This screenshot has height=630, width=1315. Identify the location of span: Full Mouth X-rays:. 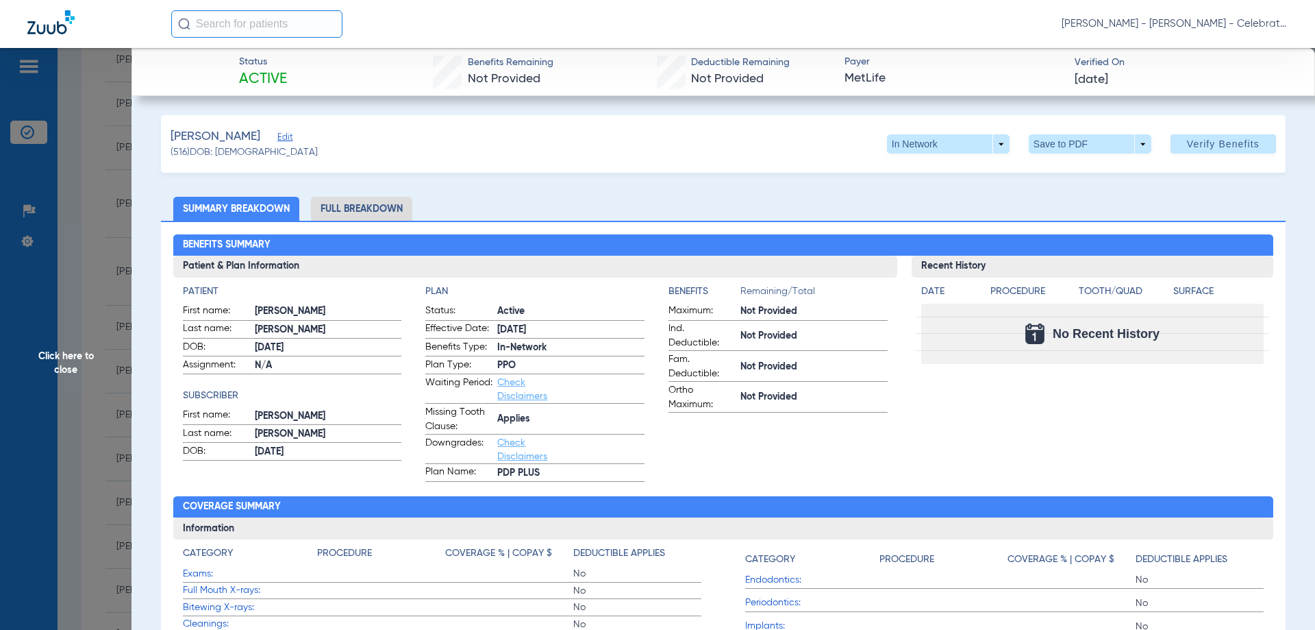
(250, 590).